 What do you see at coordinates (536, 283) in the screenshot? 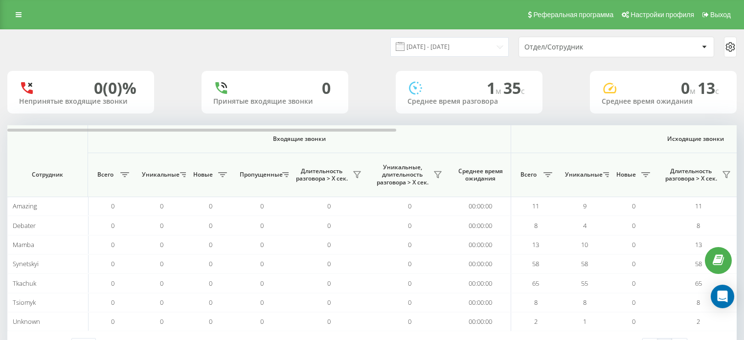
I see `span: 65` at bounding box center [536, 283].